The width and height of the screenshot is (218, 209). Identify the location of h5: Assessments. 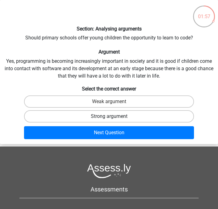
(109, 189).